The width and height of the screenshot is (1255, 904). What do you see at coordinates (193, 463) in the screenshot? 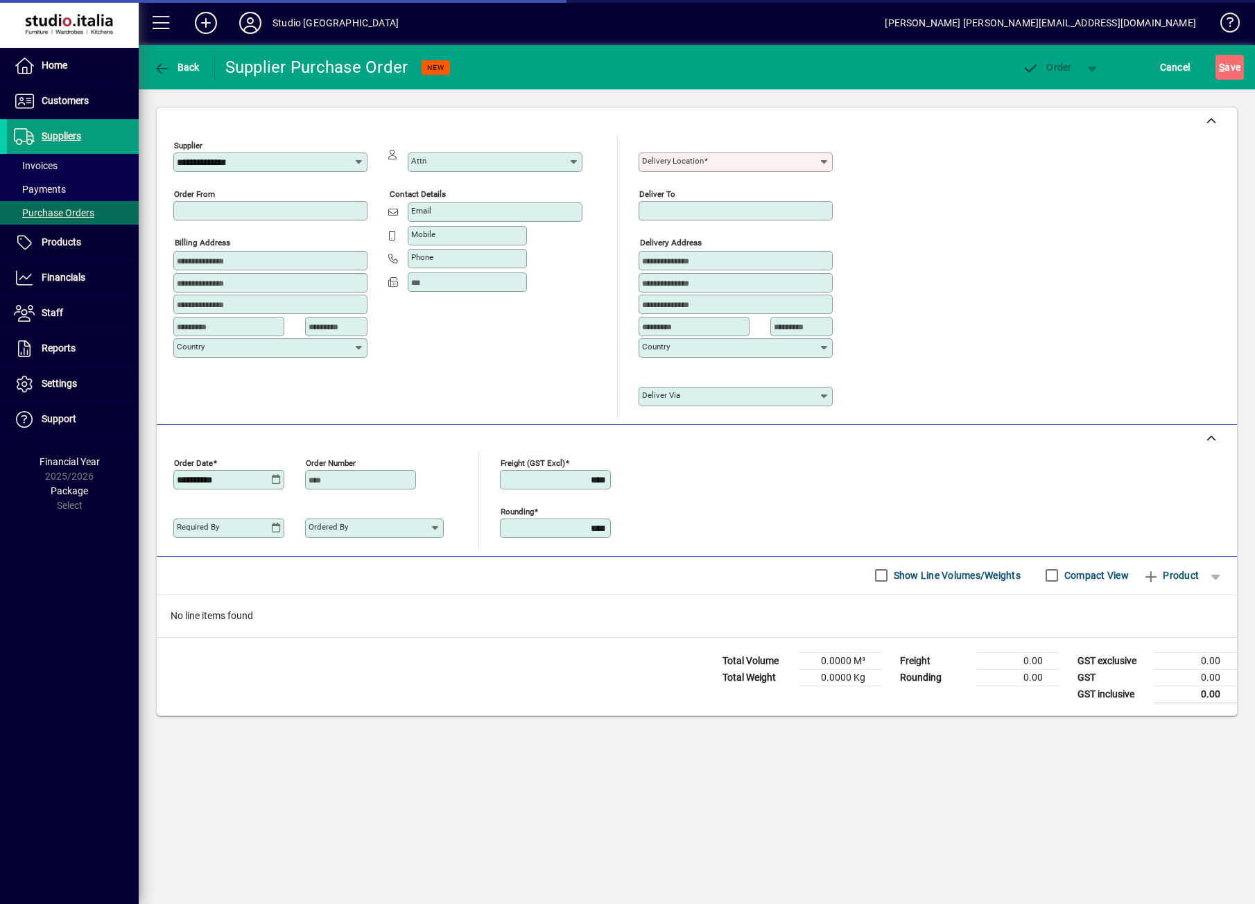
I see `mat-label: Order date` at bounding box center [193, 463].